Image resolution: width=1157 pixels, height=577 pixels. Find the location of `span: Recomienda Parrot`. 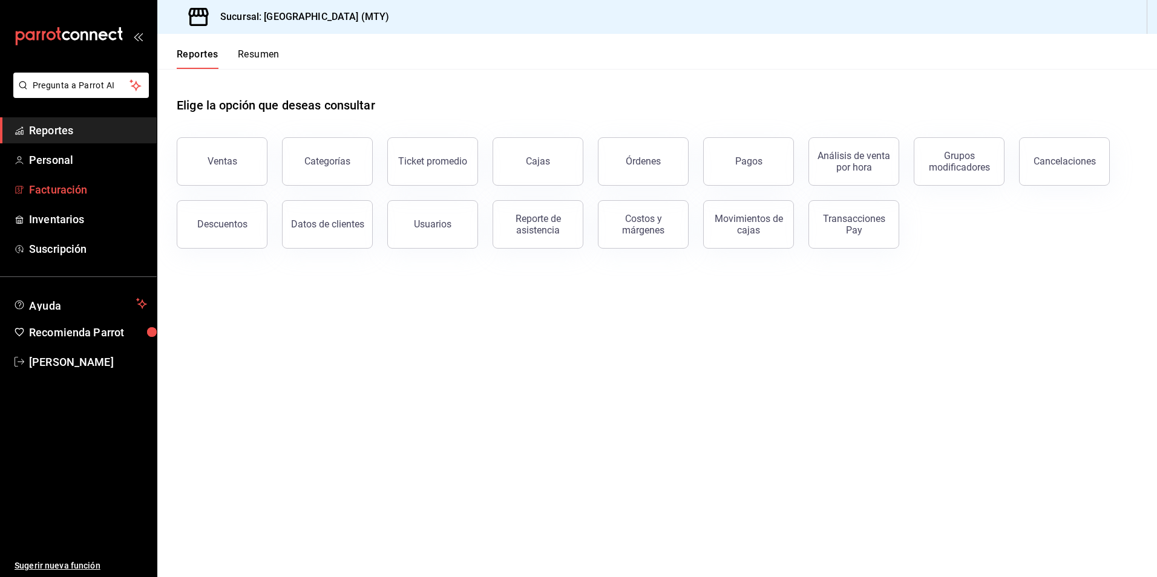

span: Recomienda Parrot is located at coordinates (88, 332).